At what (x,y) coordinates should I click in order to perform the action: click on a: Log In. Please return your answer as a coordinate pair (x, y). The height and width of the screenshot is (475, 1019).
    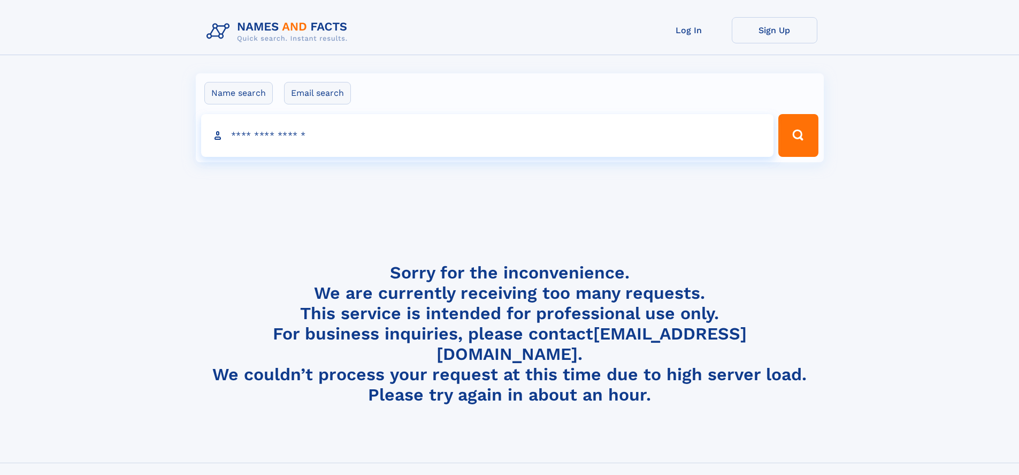
    Looking at the image, I should click on (689, 30).